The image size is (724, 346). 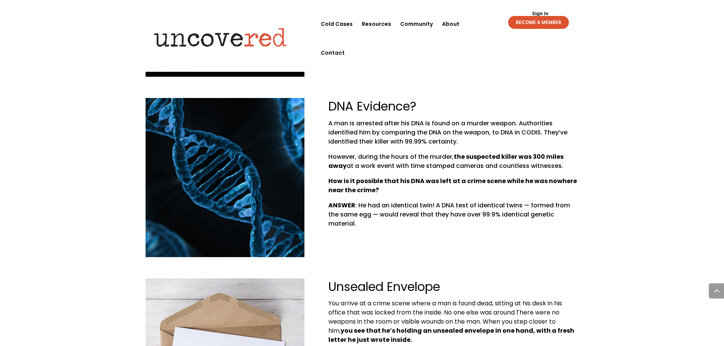 What do you see at coordinates (337, 24) in the screenshot?
I see `a: Cold Cases` at bounding box center [337, 24].